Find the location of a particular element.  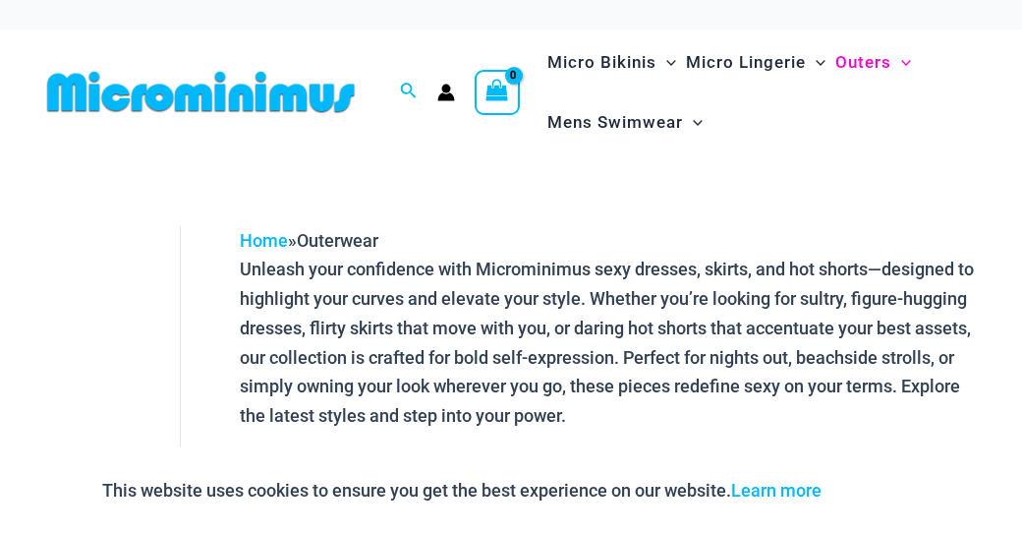

span: Micro Bikinis is located at coordinates (601, 62).